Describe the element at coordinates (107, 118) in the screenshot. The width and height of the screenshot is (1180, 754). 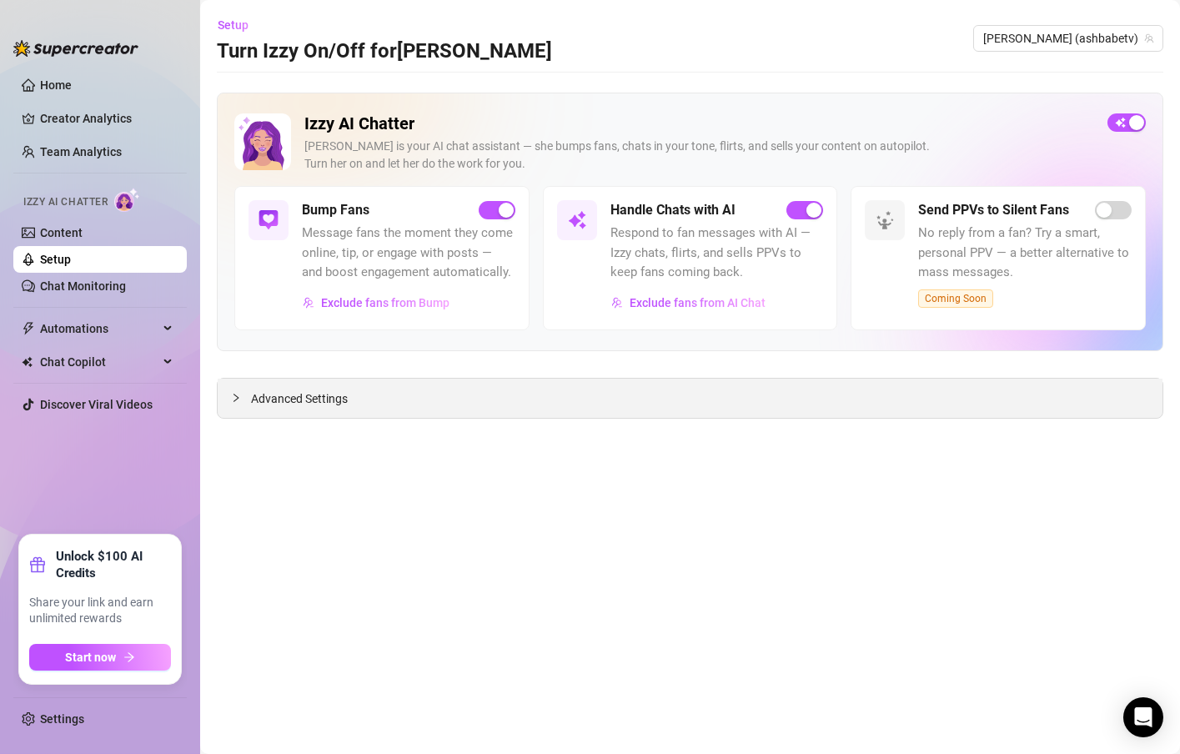
I see `a: Creator Analytics` at that location.